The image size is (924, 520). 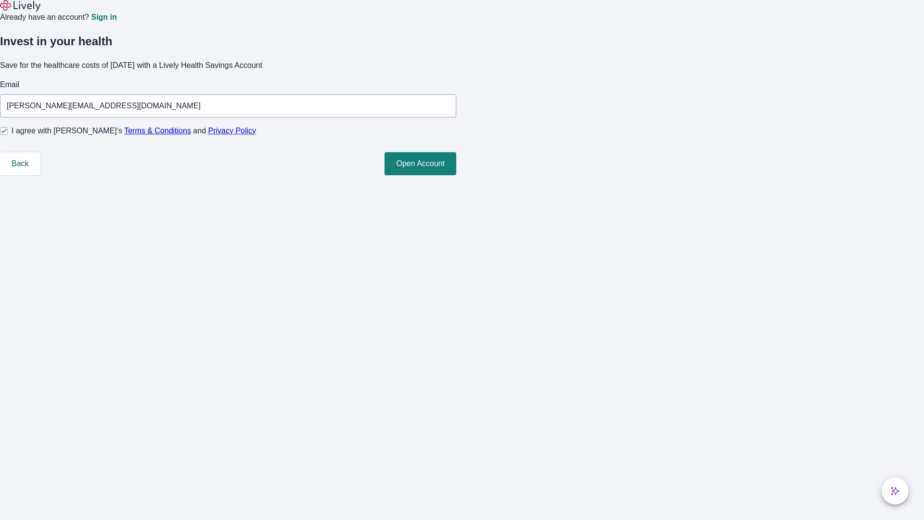 I want to click on a: Privacy Policy, so click(x=233, y=130).